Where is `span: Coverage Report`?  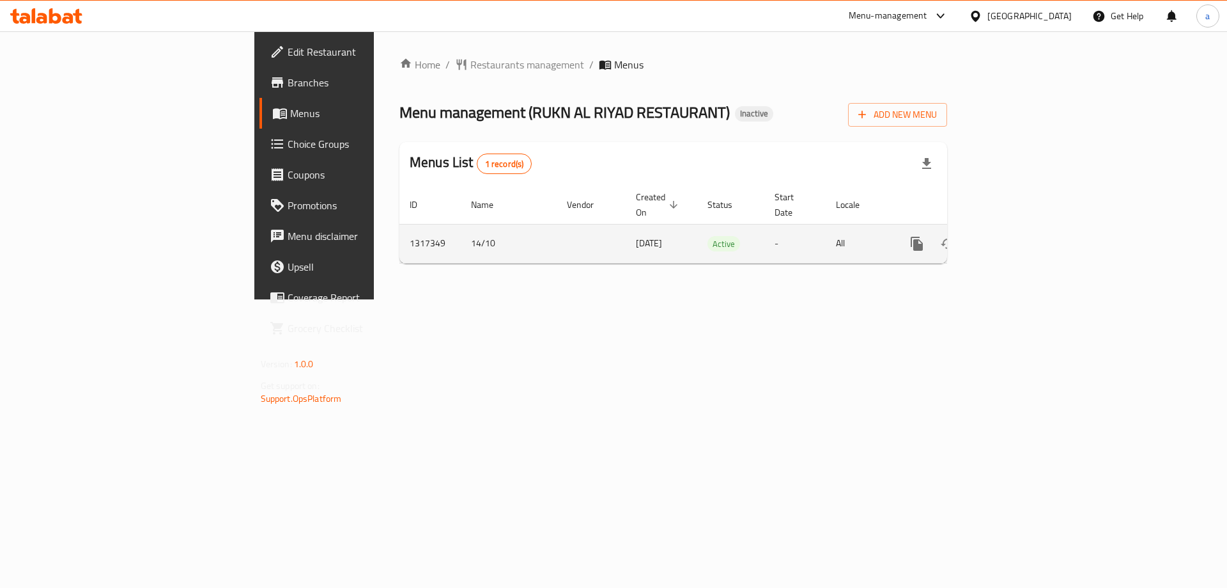
span: Coverage Report is located at coordinates (368, 297).